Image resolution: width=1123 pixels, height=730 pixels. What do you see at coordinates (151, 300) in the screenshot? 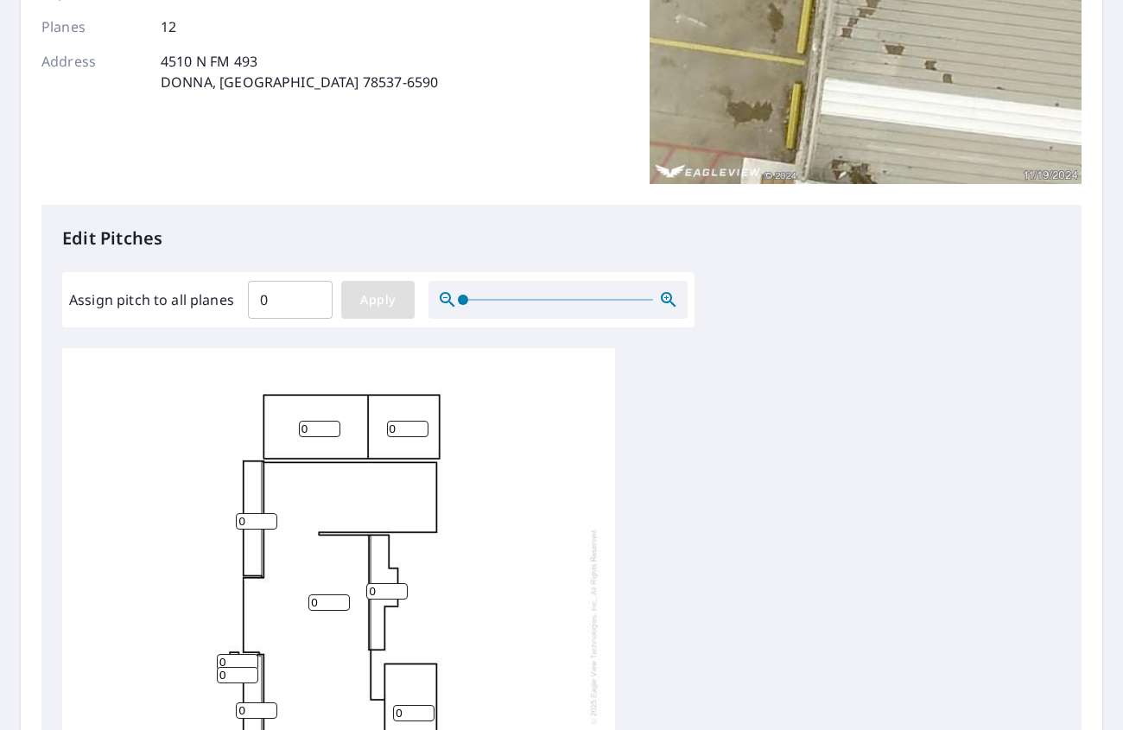
I see `label: Assign pitch to all planes` at bounding box center [151, 300].